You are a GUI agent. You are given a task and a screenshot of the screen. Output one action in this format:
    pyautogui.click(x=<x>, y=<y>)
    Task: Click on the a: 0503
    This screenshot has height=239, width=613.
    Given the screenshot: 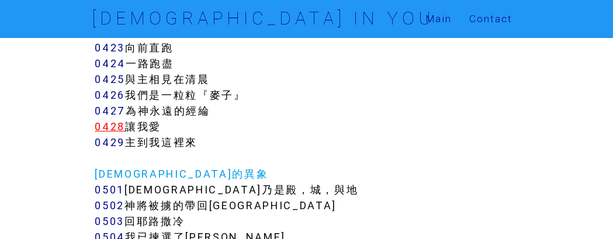 What is the action you would take?
    pyautogui.click(x=109, y=221)
    